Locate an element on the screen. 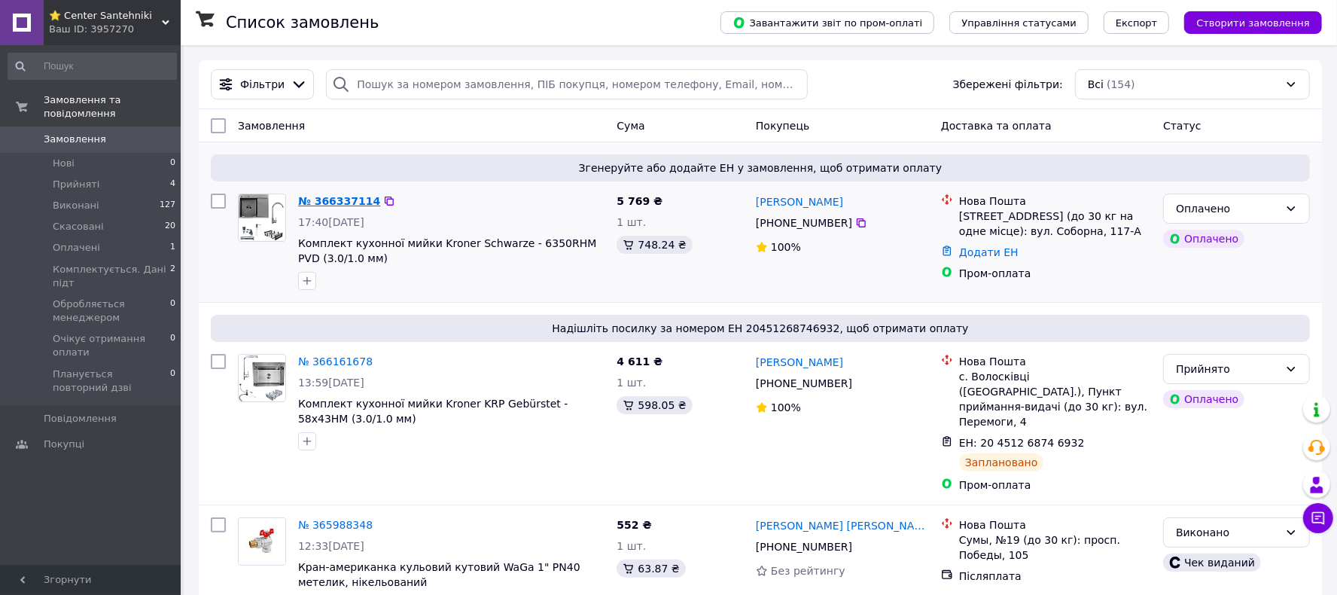 This screenshot has height=595, width=1337. span: Замовлення та повідомлення is located at coordinates (112, 107).